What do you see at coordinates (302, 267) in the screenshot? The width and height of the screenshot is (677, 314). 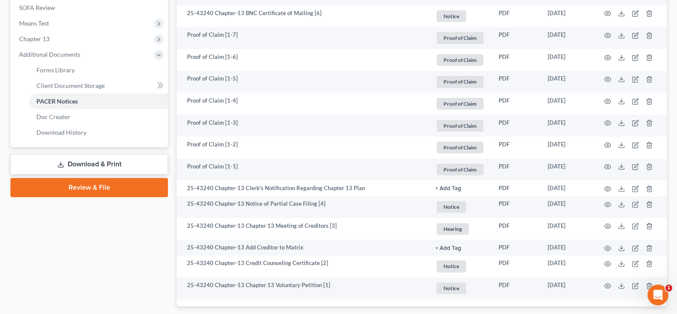 I see `td: 25-43240 Chapter-13 Credit Counseling Certificate [2]` at bounding box center [302, 267].